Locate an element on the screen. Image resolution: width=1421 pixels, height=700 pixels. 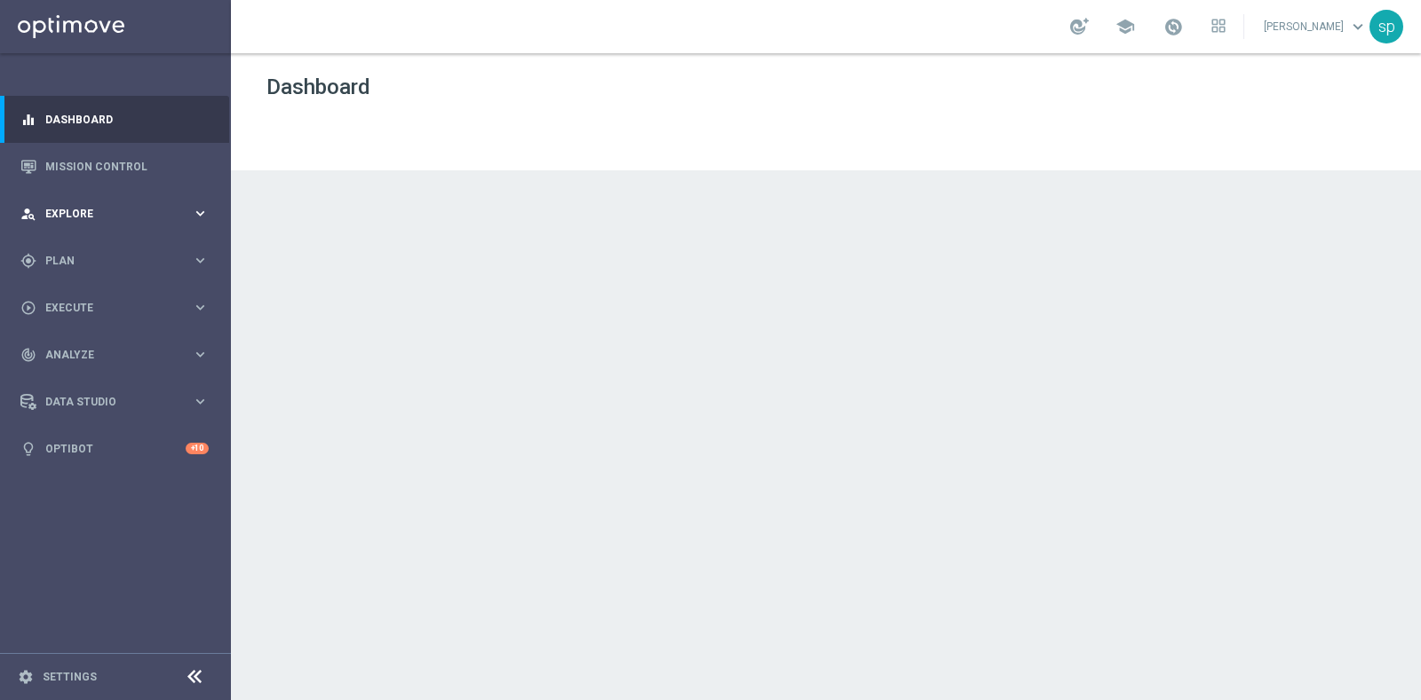
span: Analyze is located at coordinates (118, 355).